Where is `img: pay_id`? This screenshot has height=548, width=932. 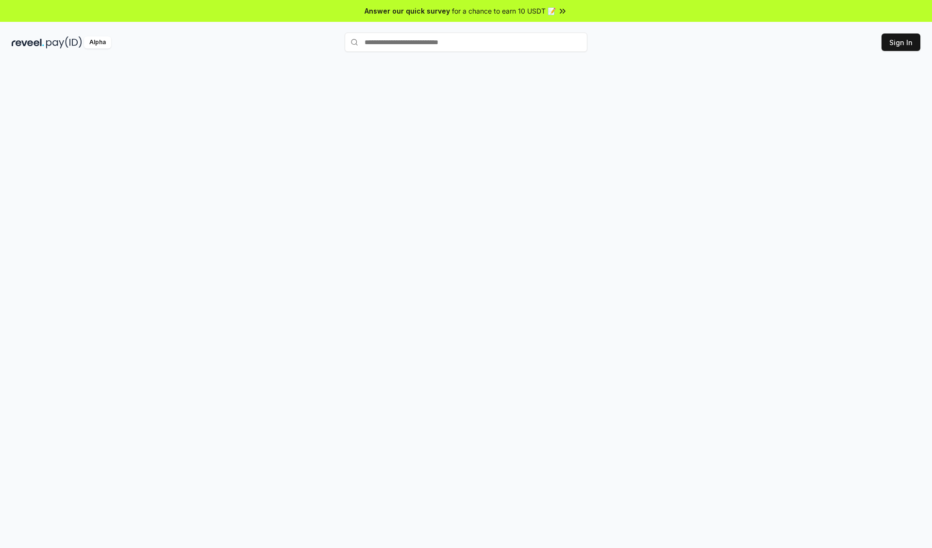 img: pay_id is located at coordinates (64, 42).